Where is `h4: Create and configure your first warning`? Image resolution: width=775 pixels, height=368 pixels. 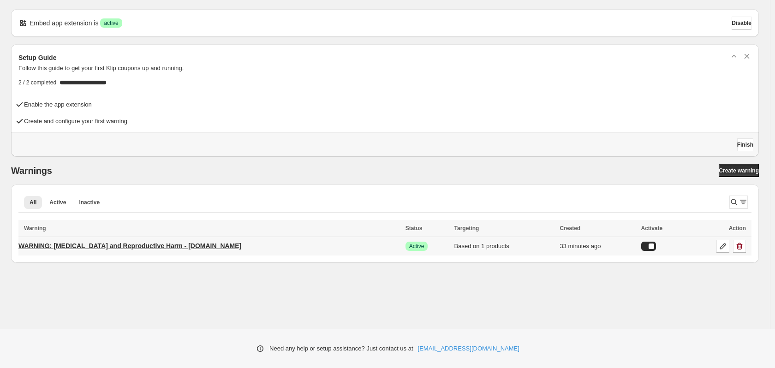
h4: Create and configure your first warning is located at coordinates (76, 121).